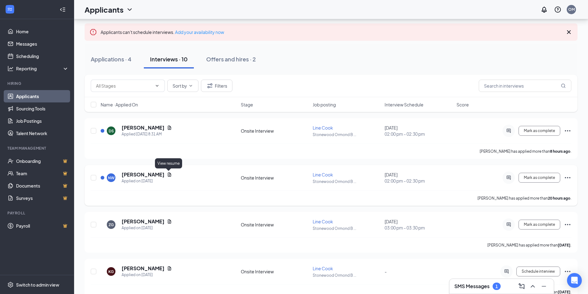  What do you see at coordinates (569, 32) in the screenshot?
I see `svg: Cross` at bounding box center [569, 32].